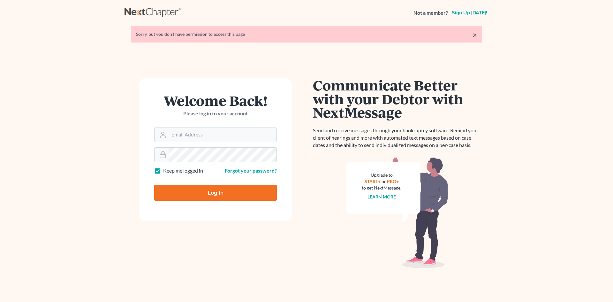 The width and height of the screenshot is (613, 302). What do you see at coordinates (216, 193) in the screenshot?
I see `input: Log In` at bounding box center [216, 193].